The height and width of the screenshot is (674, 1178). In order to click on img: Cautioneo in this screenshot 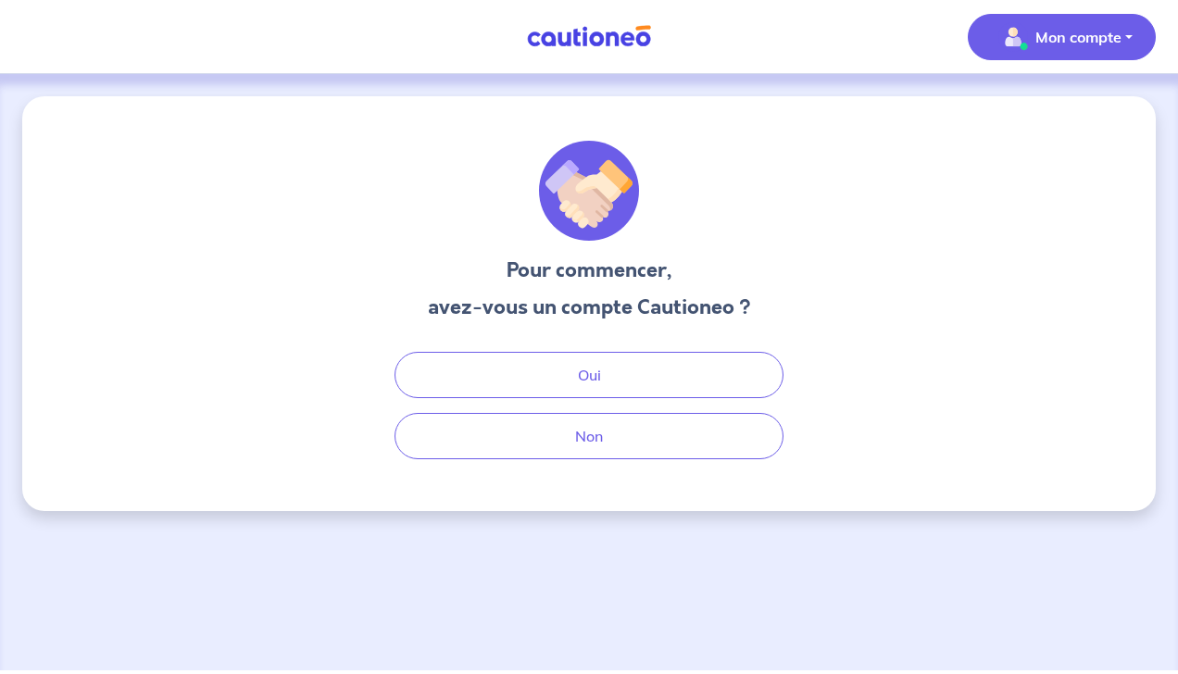, I will do `click(589, 36)`.